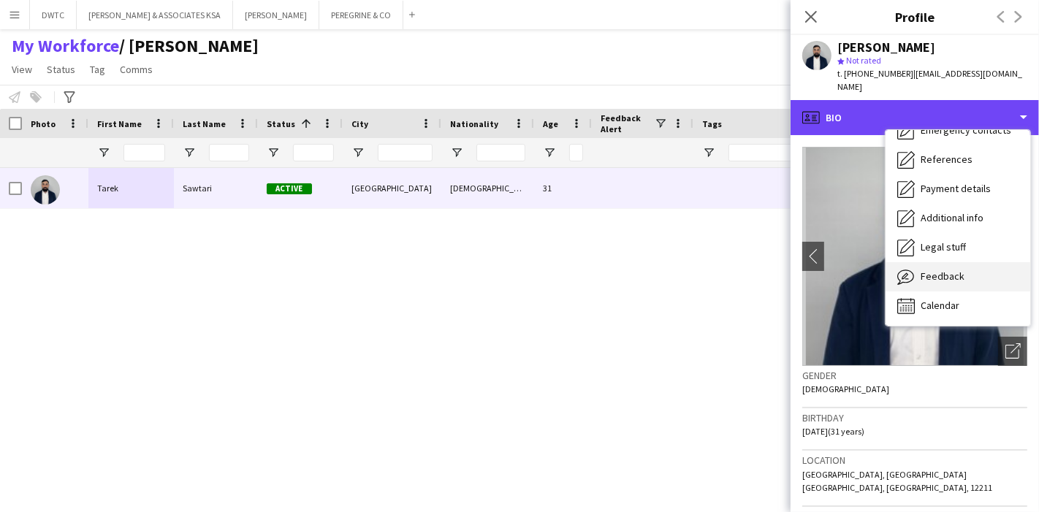  I want to click on span: Additional info, so click(952, 218).